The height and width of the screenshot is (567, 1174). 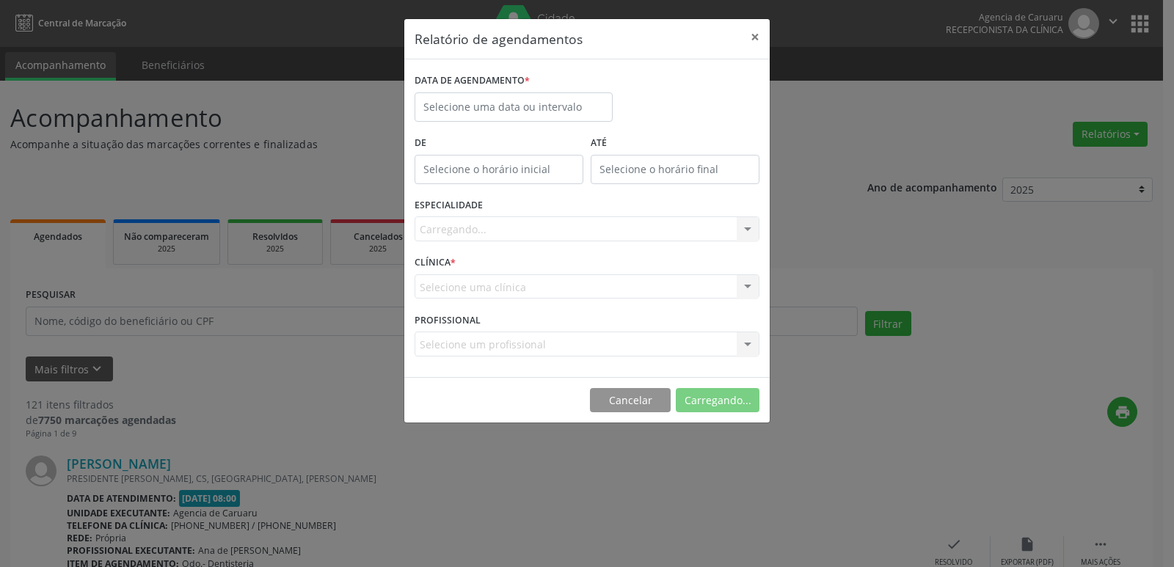 What do you see at coordinates (675, 143) in the screenshot?
I see `label: ATÉ` at bounding box center [675, 143].